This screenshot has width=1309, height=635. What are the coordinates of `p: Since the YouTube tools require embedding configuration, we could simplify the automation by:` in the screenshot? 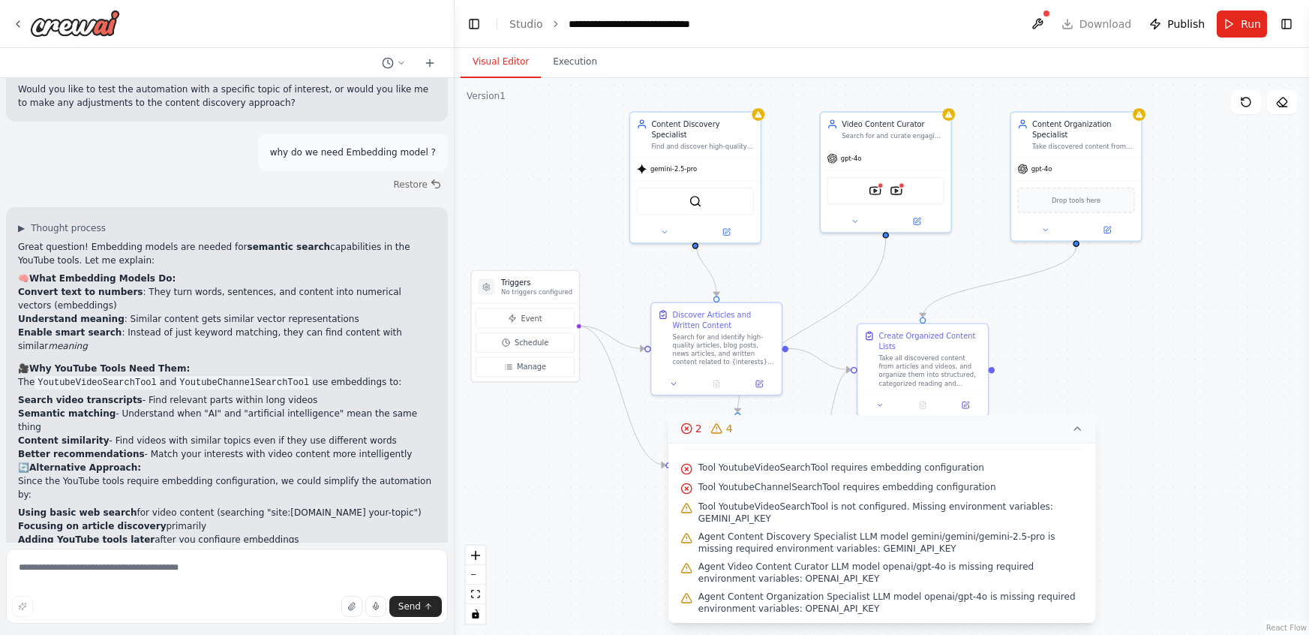 It's located at (227, 488).